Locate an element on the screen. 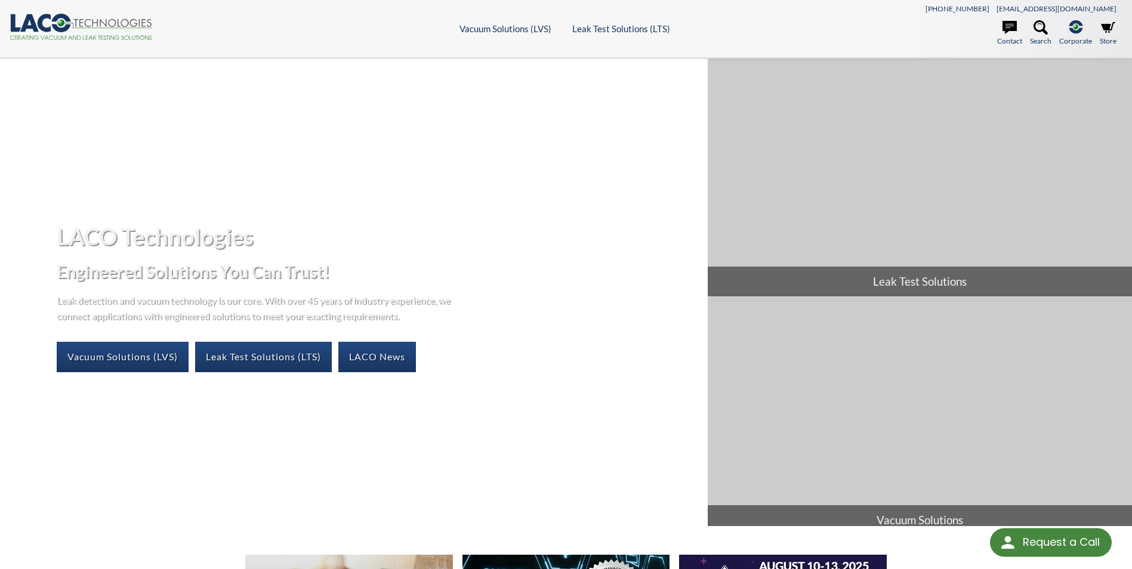 The height and width of the screenshot is (569, 1132). span: Corporate is located at coordinates (1075, 41).